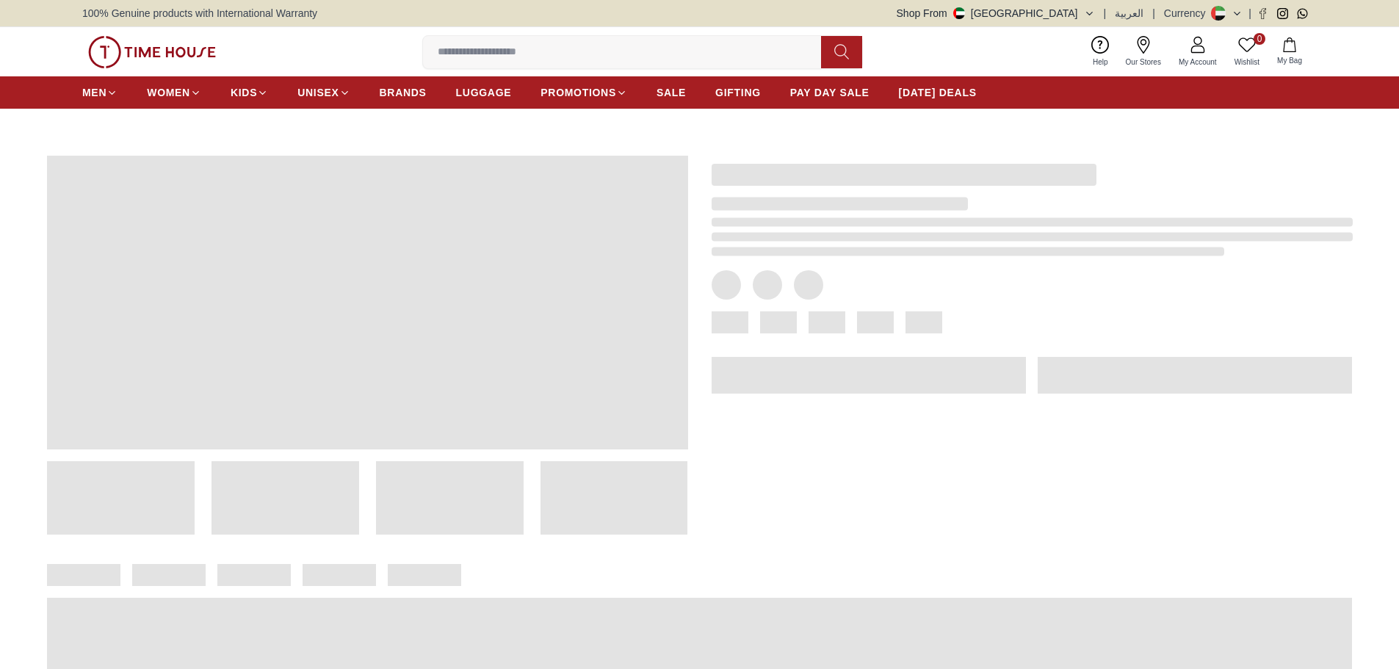 This screenshot has width=1399, height=669. What do you see at coordinates (1100, 62) in the screenshot?
I see `span: Help` at bounding box center [1100, 62].